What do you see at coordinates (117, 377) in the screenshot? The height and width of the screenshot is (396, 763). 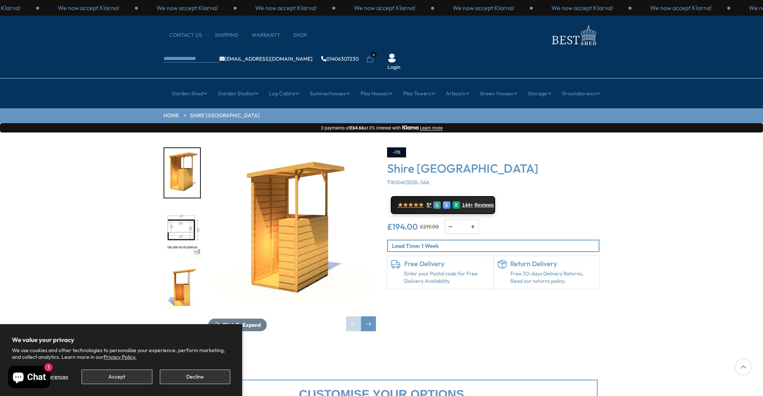 I see `button: Accept` at bounding box center [117, 377].